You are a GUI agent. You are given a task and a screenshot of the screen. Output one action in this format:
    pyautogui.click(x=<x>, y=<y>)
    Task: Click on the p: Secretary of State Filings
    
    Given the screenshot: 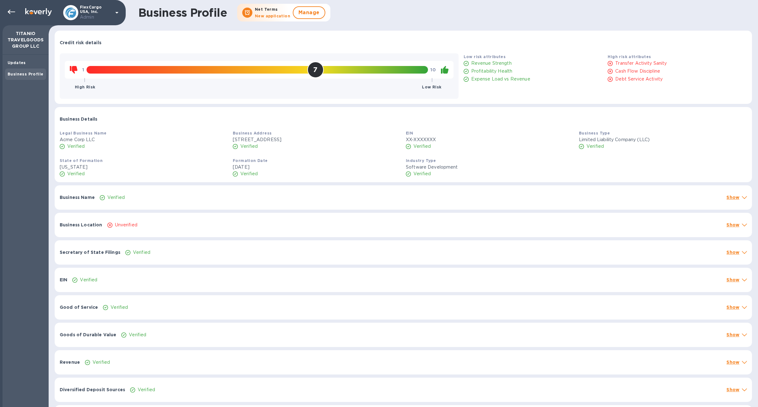 What is the action you would take?
    pyautogui.click(x=90, y=252)
    